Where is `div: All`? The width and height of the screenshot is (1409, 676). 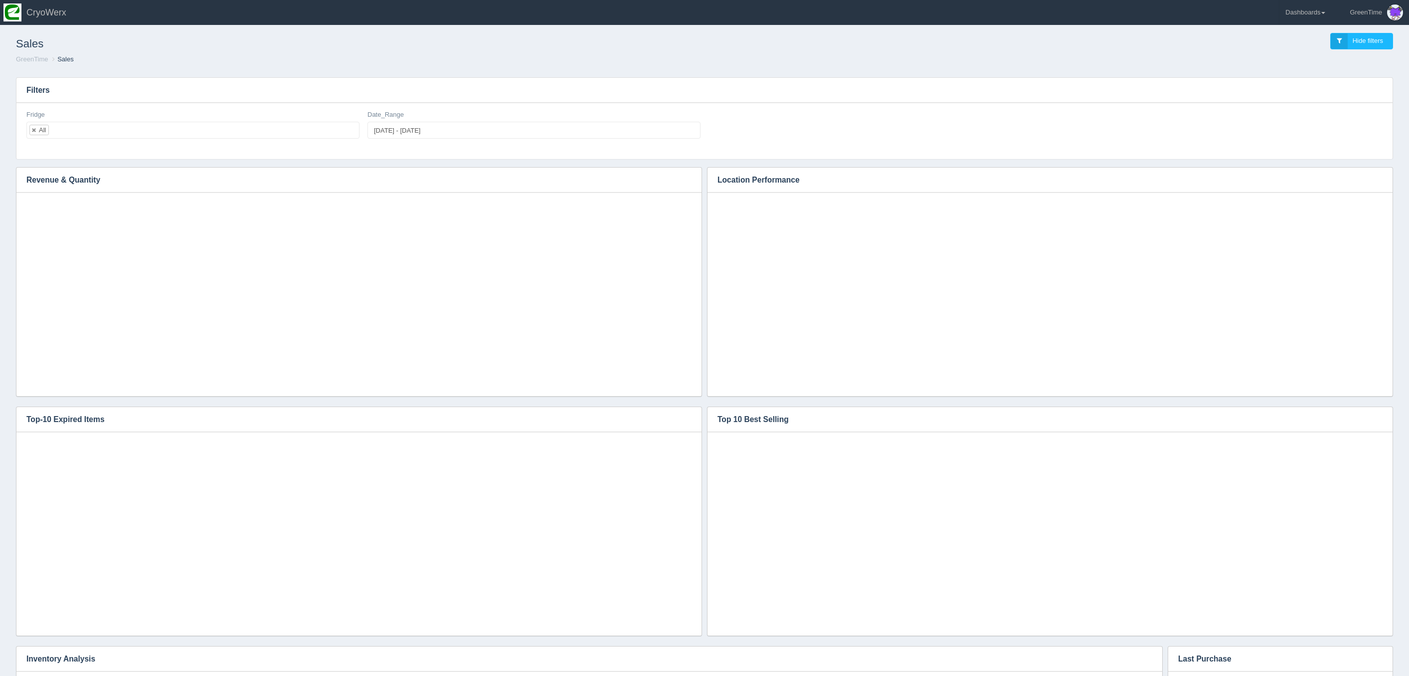
div: All is located at coordinates (42, 130).